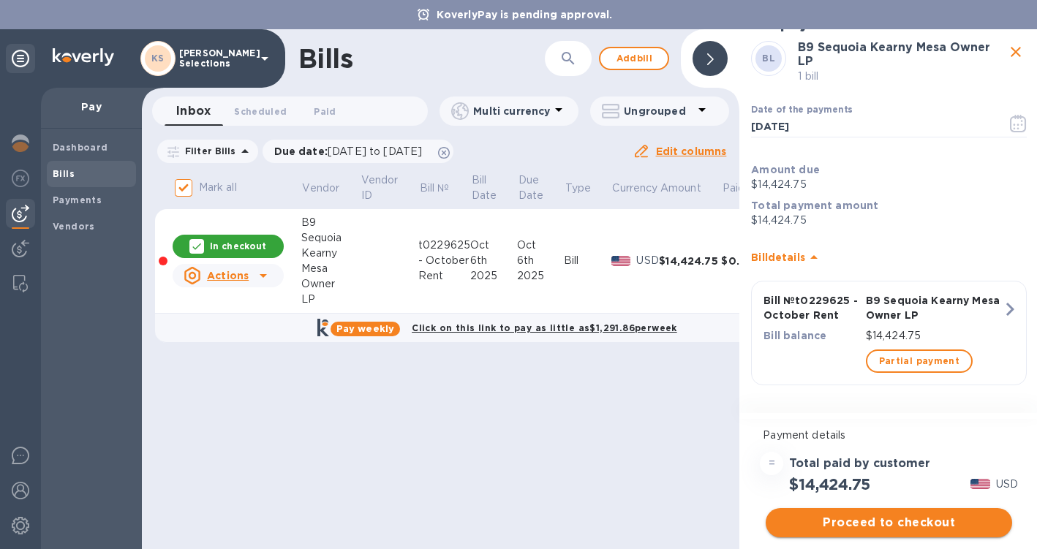 The width and height of the screenshot is (1037, 549). I want to click on u: Actions, so click(228, 276).